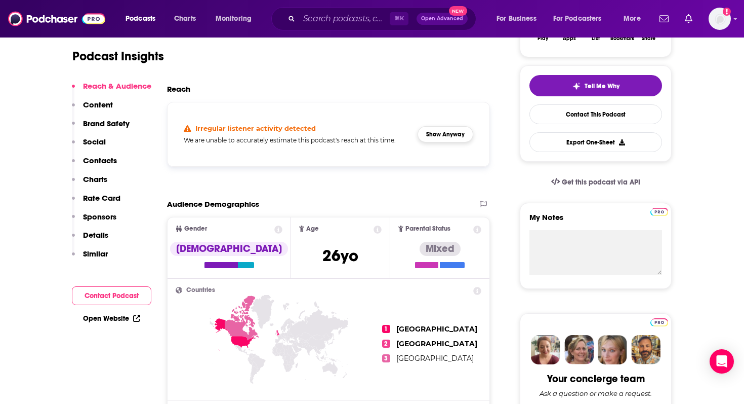  I want to click on button: Open AdvancedNew, so click(442, 19).